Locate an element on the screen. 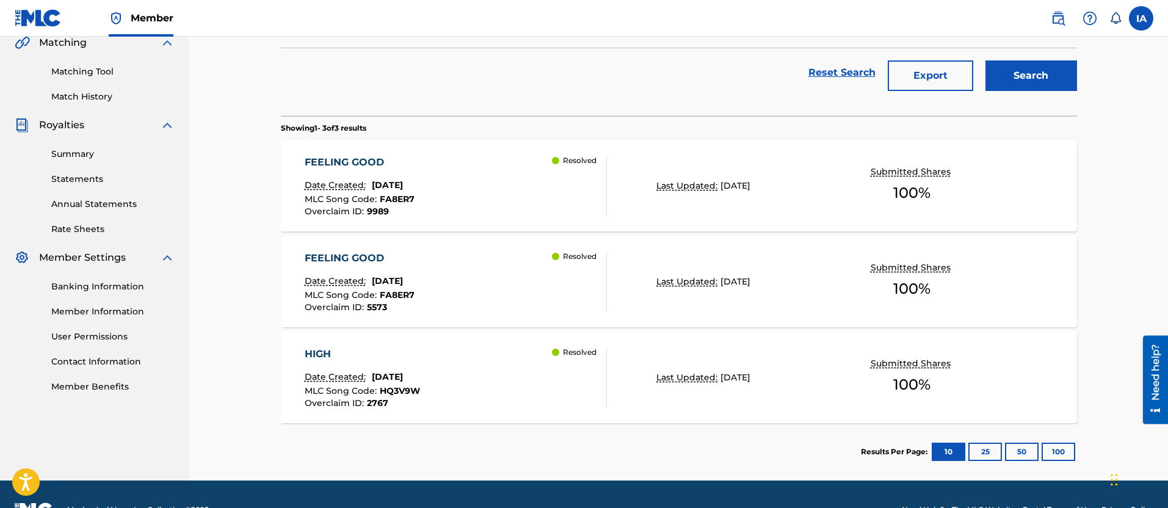 The height and width of the screenshot is (508, 1168). span: 5573 is located at coordinates (377, 307).